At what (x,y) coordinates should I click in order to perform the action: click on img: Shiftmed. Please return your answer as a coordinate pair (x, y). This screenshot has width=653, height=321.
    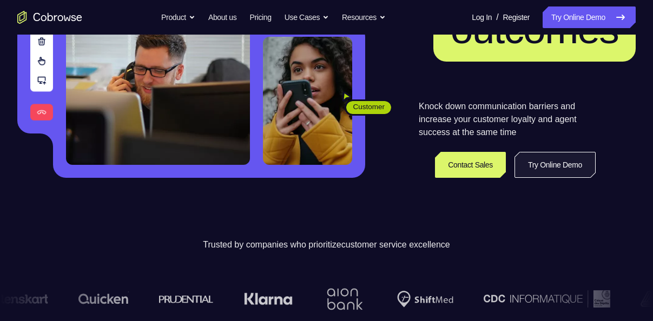
    Looking at the image, I should click on (425, 299).